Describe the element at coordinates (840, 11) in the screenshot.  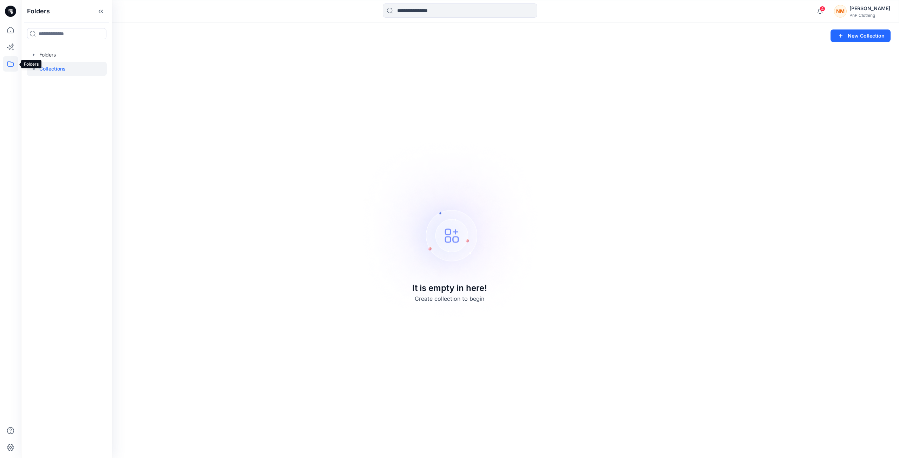
I see `div: NM` at that location.